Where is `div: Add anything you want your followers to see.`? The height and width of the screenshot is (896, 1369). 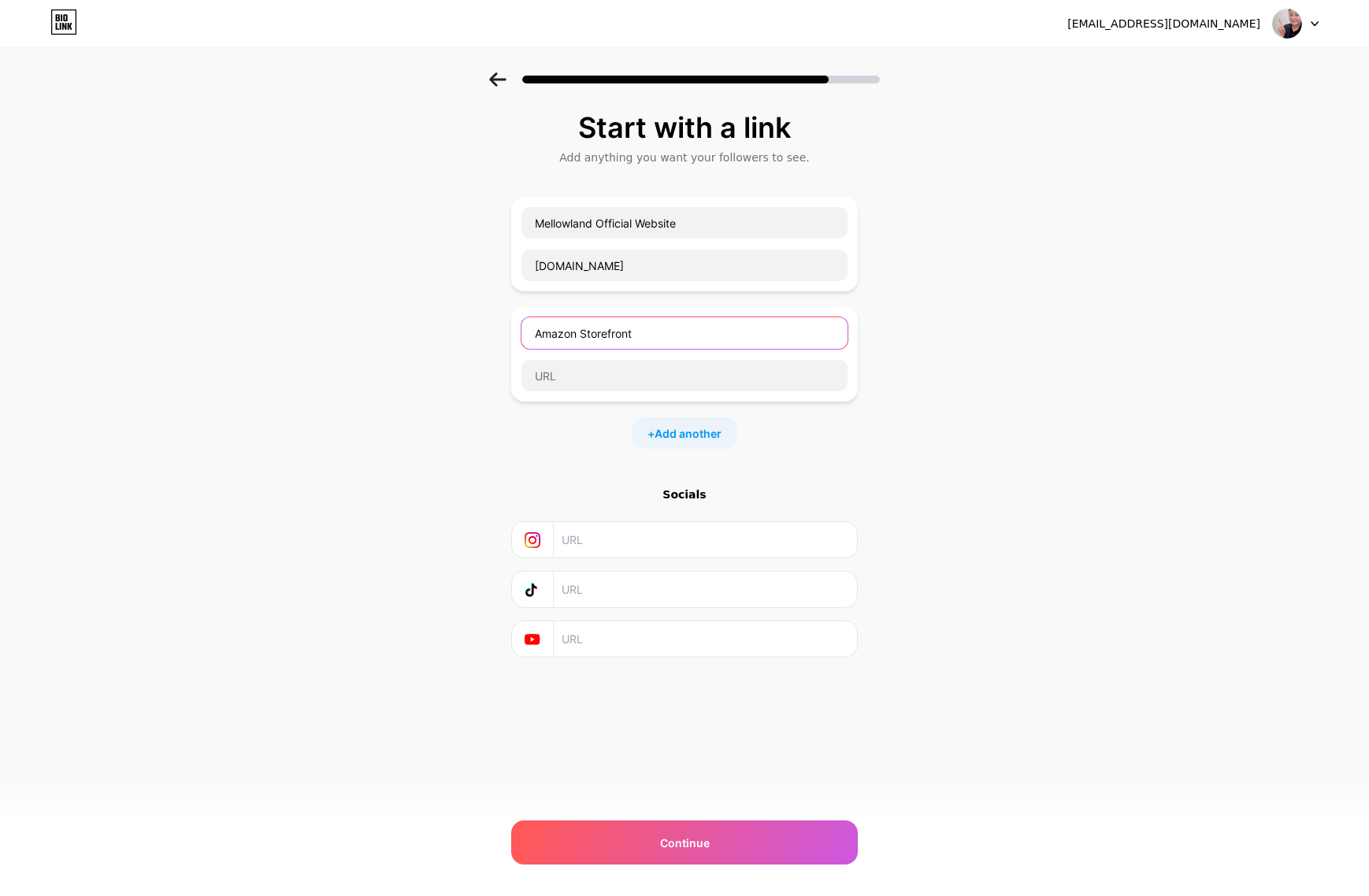 div: Add anything you want your followers to see. is located at coordinates (684, 157).